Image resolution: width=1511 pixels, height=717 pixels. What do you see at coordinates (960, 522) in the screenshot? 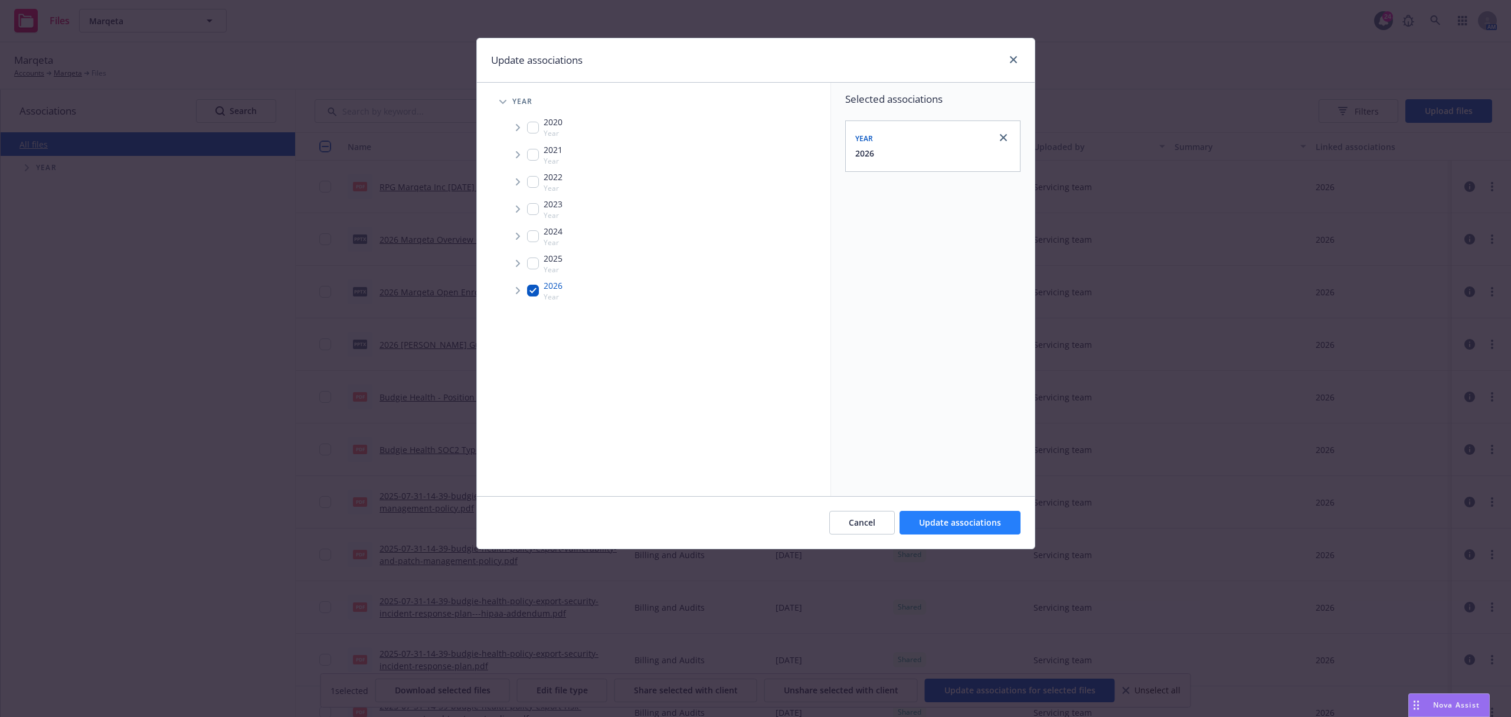
I see `span: Update associations` at bounding box center [960, 522].